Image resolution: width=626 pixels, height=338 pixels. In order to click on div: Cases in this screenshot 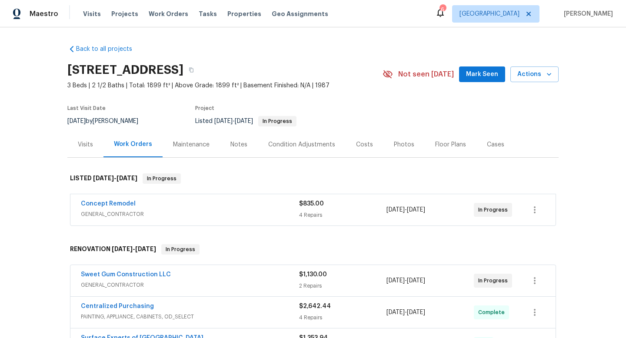, I will do `click(495, 145)`.